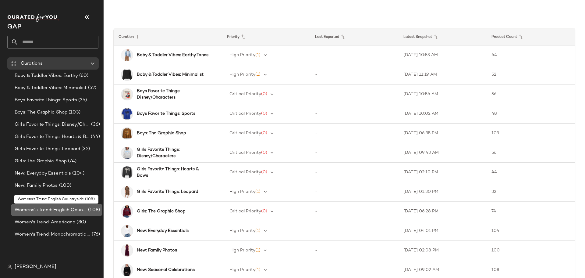  What do you see at coordinates (127, 55) in the screenshot?
I see `img: cn59924334.jpg` at bounding box center [127, 55].